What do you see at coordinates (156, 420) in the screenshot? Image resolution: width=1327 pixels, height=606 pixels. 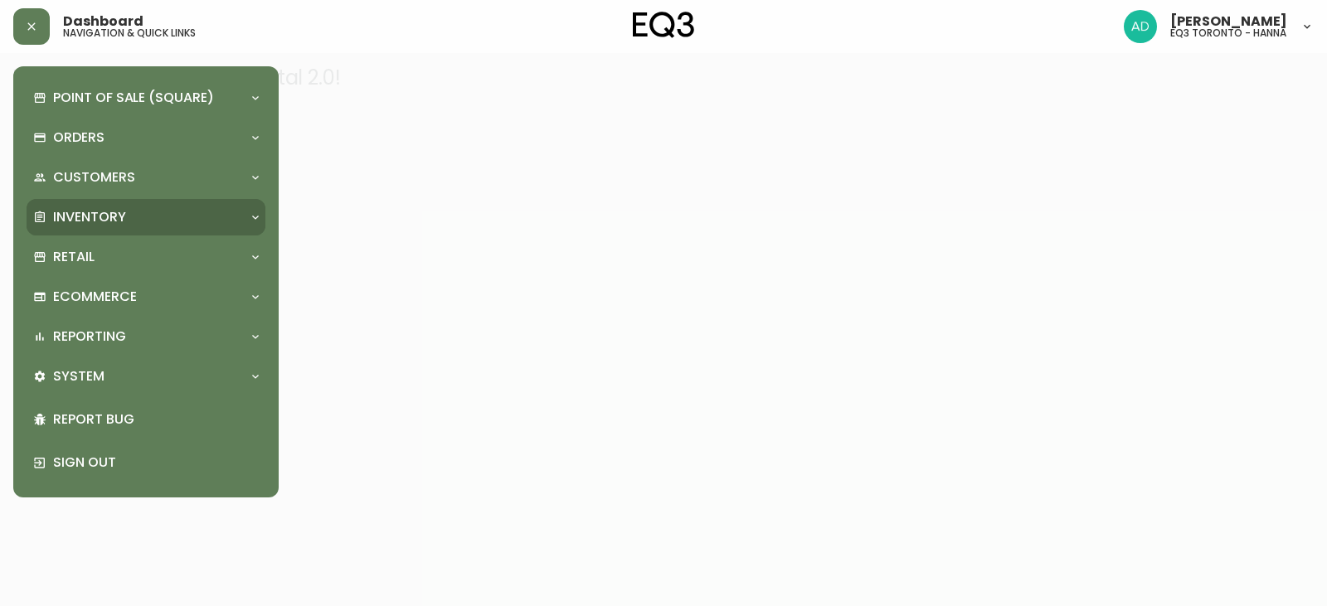 I see `p: Report Bug` at bounding box center [156, 420].